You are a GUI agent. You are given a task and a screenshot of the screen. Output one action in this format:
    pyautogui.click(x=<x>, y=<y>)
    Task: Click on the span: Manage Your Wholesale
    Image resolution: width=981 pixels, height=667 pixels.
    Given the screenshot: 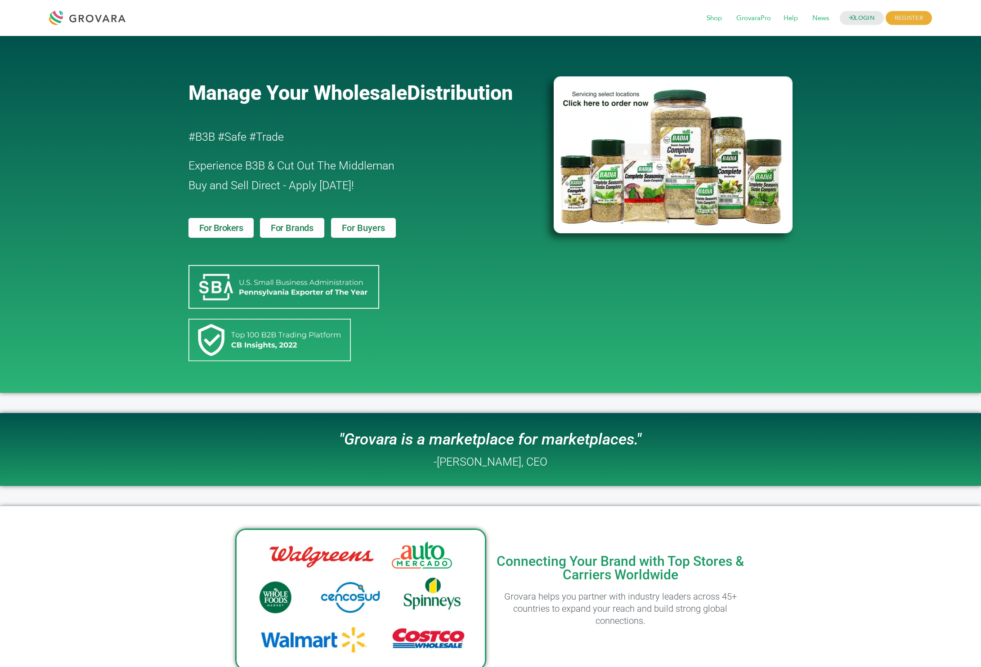 What is the action you would take?
    pyautogui.click(x=298, y=93)
    